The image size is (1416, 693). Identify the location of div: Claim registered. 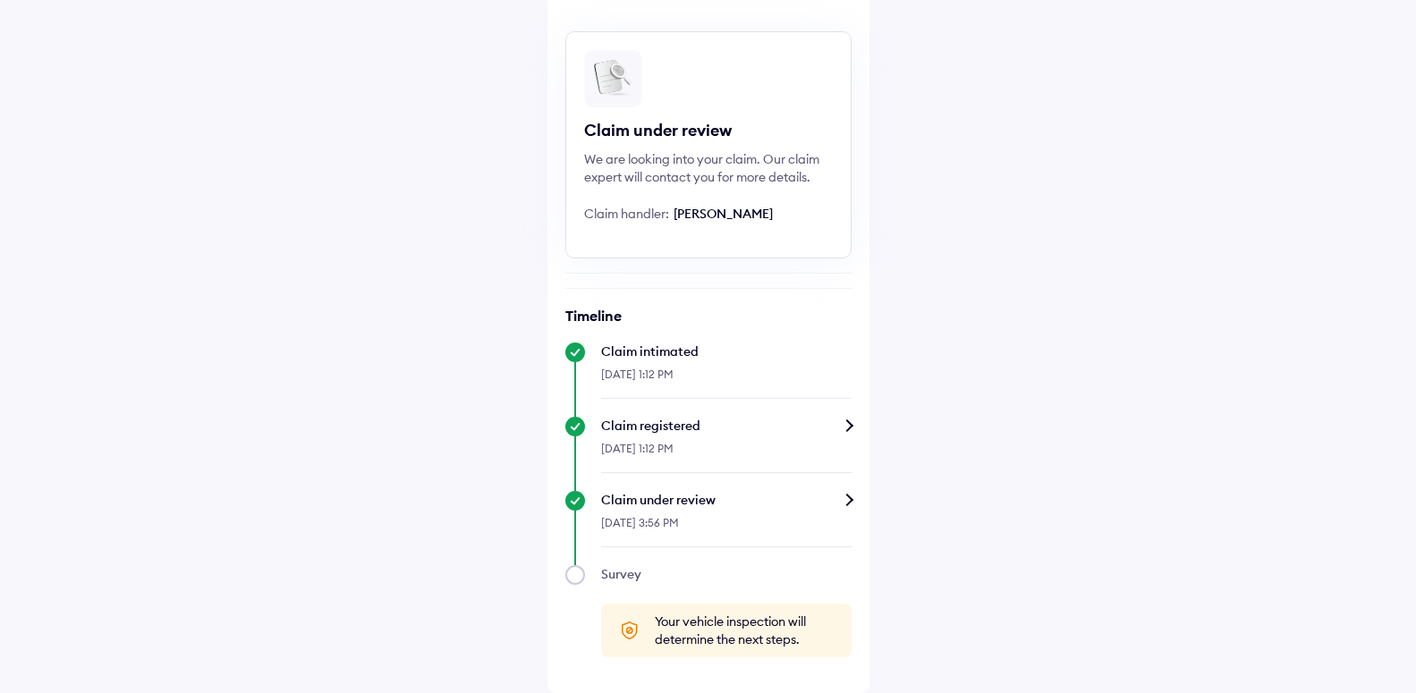
(726, 426).